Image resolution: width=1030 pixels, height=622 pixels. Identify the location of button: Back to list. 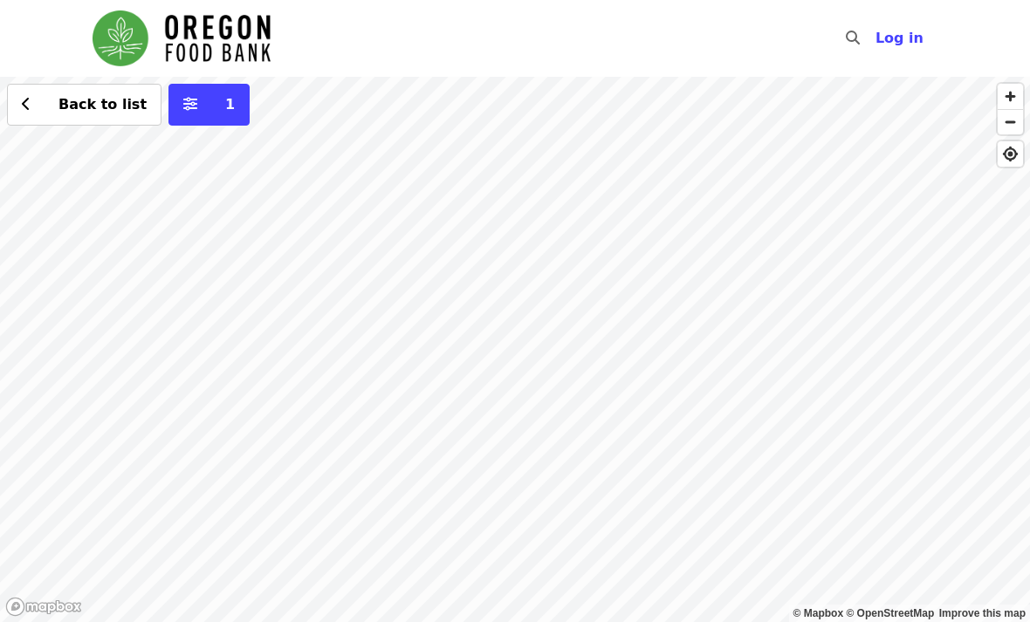
(84, 105).